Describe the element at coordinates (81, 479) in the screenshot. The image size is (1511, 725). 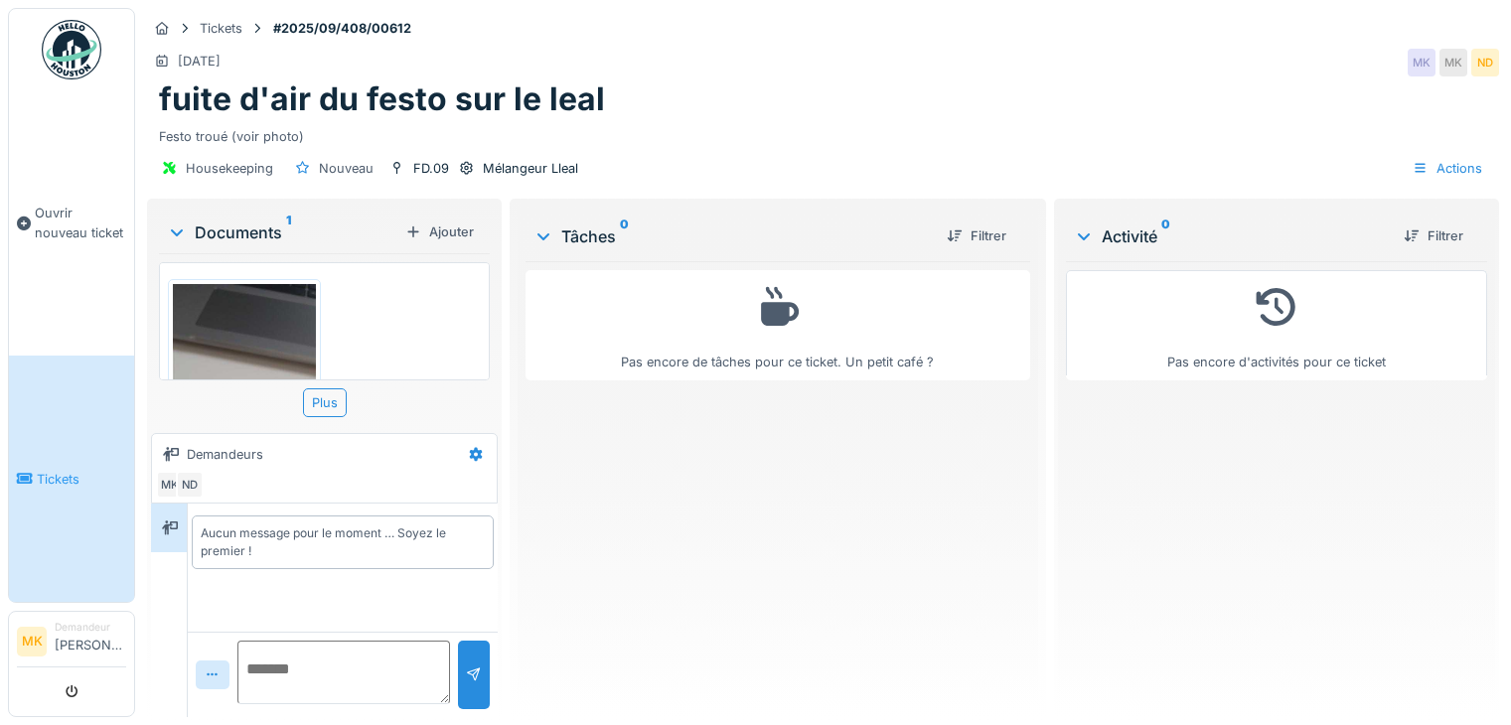
I see `span: Tickets` at that location.